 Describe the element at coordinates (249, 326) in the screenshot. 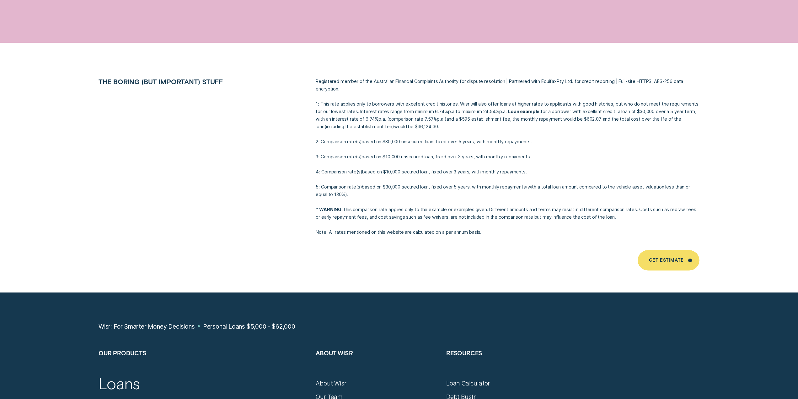

I see `a: Personal Loans $5,000 - $62,000` at that location.